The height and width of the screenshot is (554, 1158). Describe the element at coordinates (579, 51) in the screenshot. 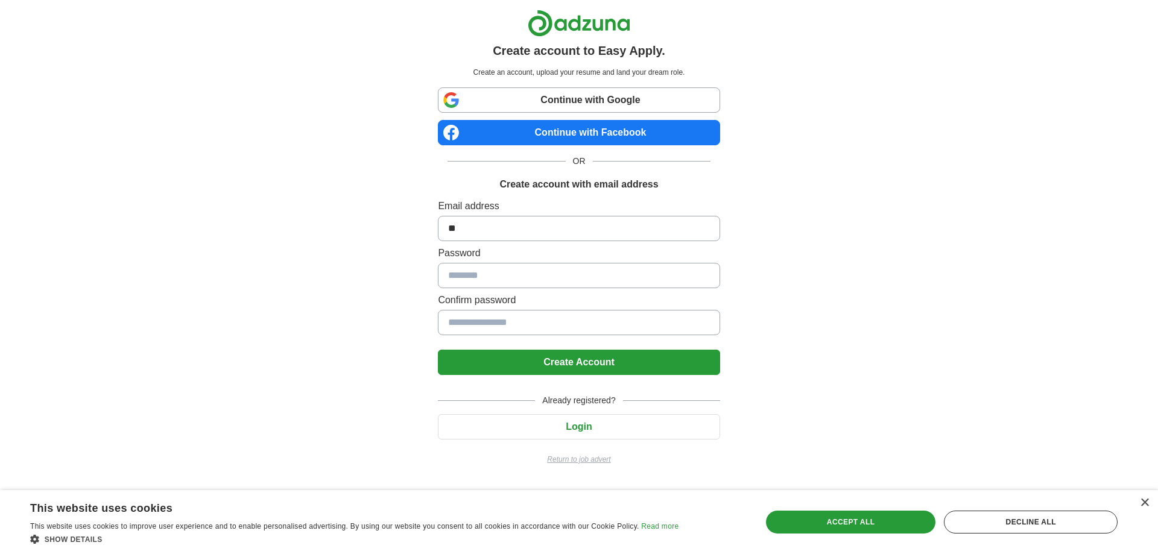

I see `h1: Create account to Easy Apply.` at that location.